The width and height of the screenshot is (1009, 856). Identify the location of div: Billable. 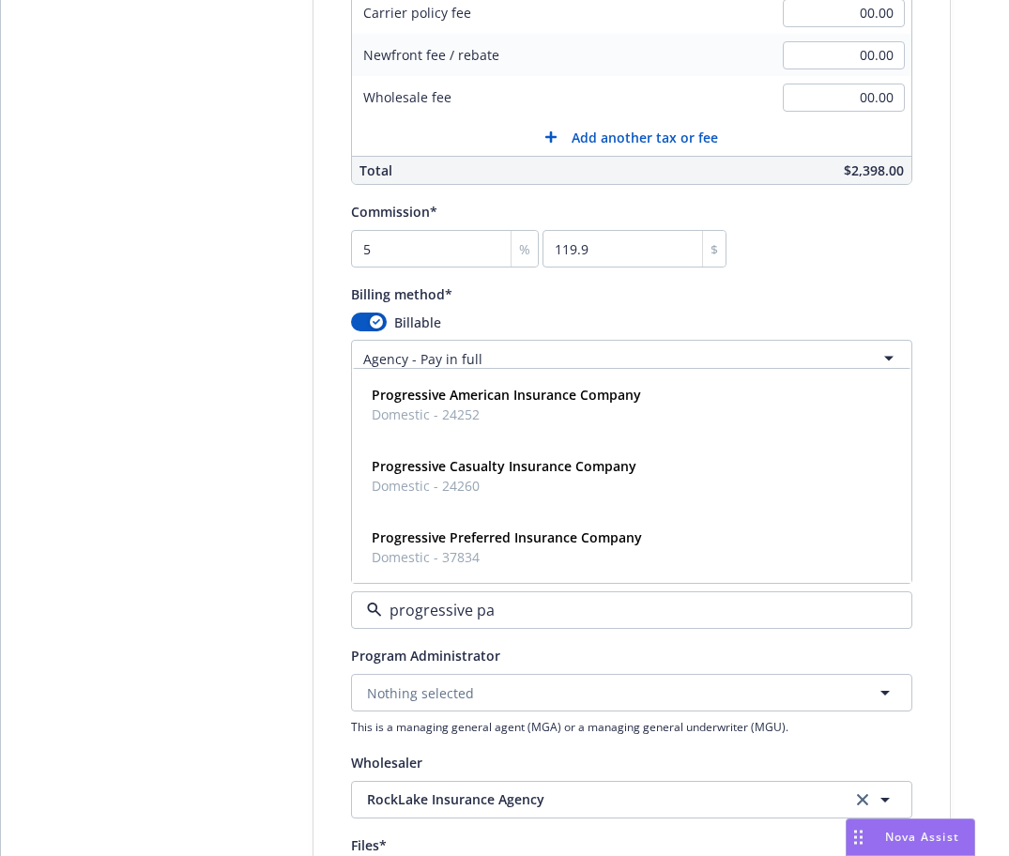
(632, 322).